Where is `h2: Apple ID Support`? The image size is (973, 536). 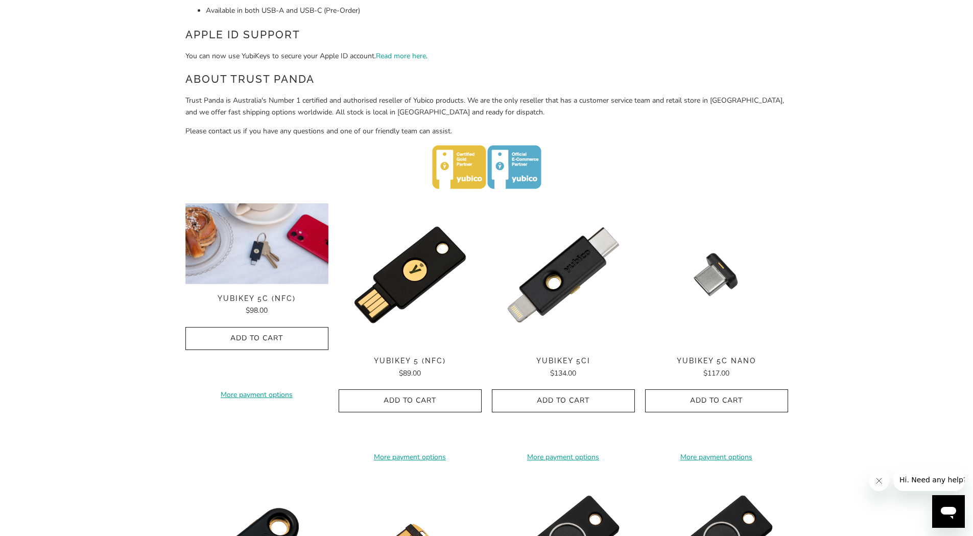
h2: Apple ID Support is located at coordinates (487, 35).